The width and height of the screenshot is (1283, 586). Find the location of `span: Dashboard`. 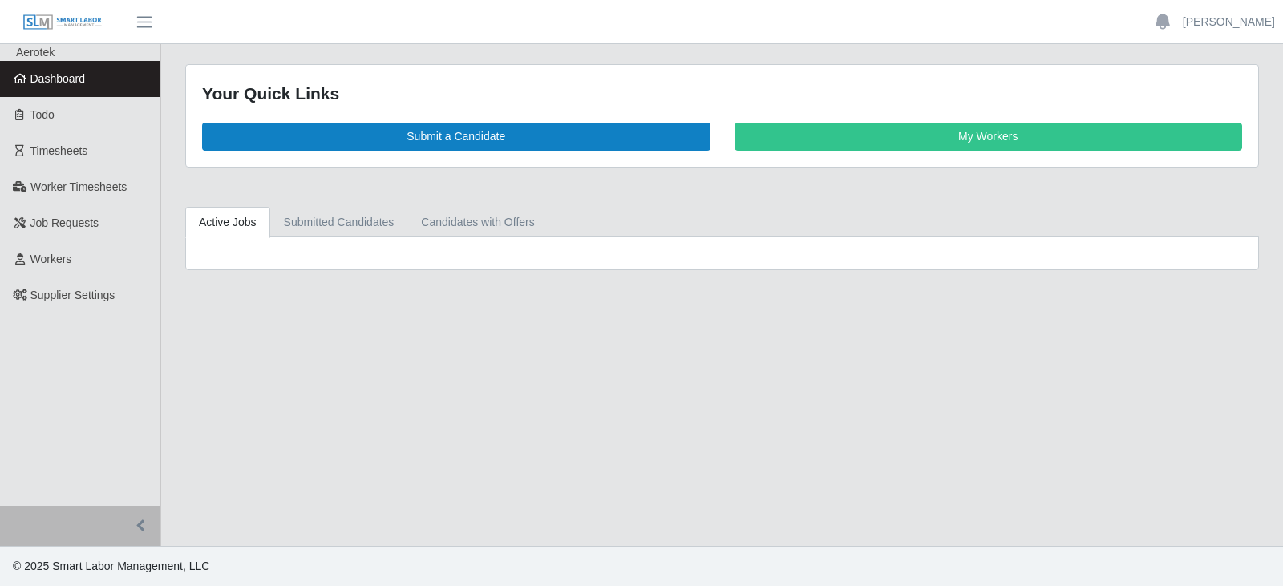

span: Dashboard is located at coordinates (58, 79).